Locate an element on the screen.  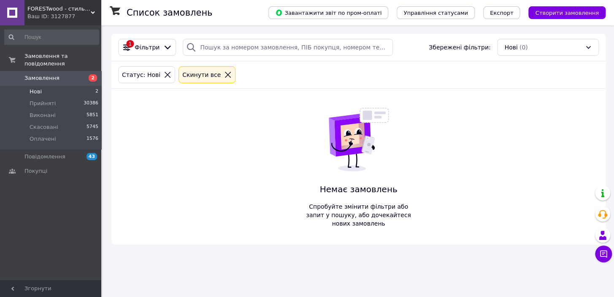
span: 5745 is located at coordinates (92, 127).